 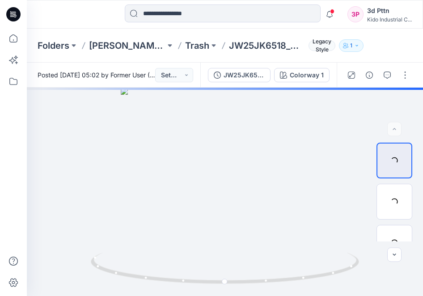 What do you see at coordinates (390, 11) in the screenshot?
I see `div: 3d Pttn` at bounding box center [390, 11].